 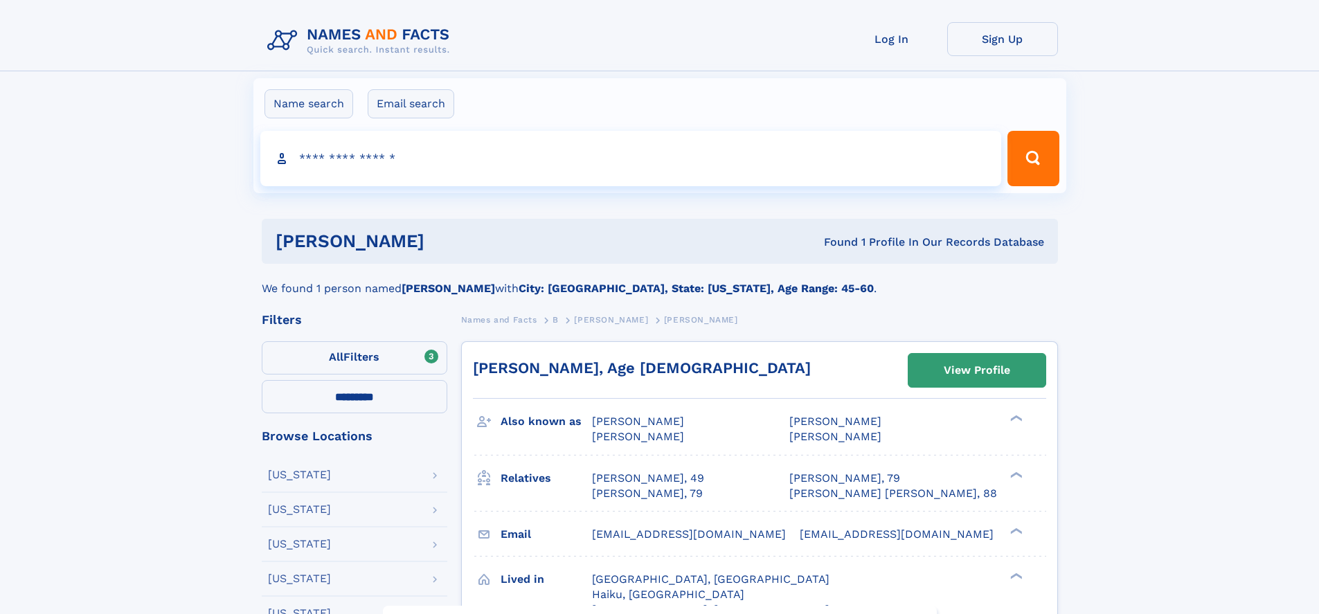 I want to click on label: Filters, so click(x=355, y=358).